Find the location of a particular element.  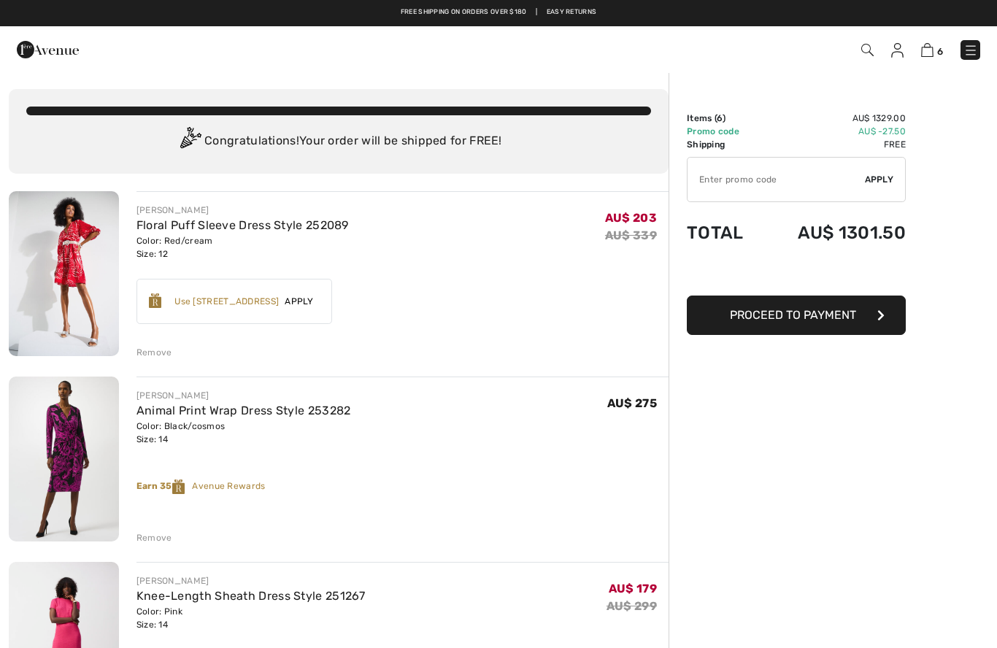

span: AU$ 203 is located at coordinates (631, 218).